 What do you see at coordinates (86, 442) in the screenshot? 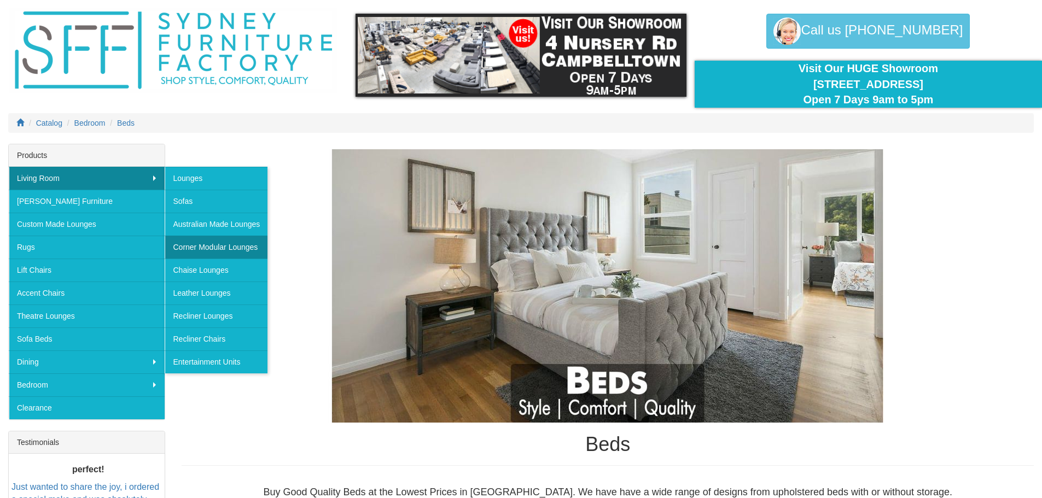
I see `div: Testimonials` at bounding box center [86, 442].